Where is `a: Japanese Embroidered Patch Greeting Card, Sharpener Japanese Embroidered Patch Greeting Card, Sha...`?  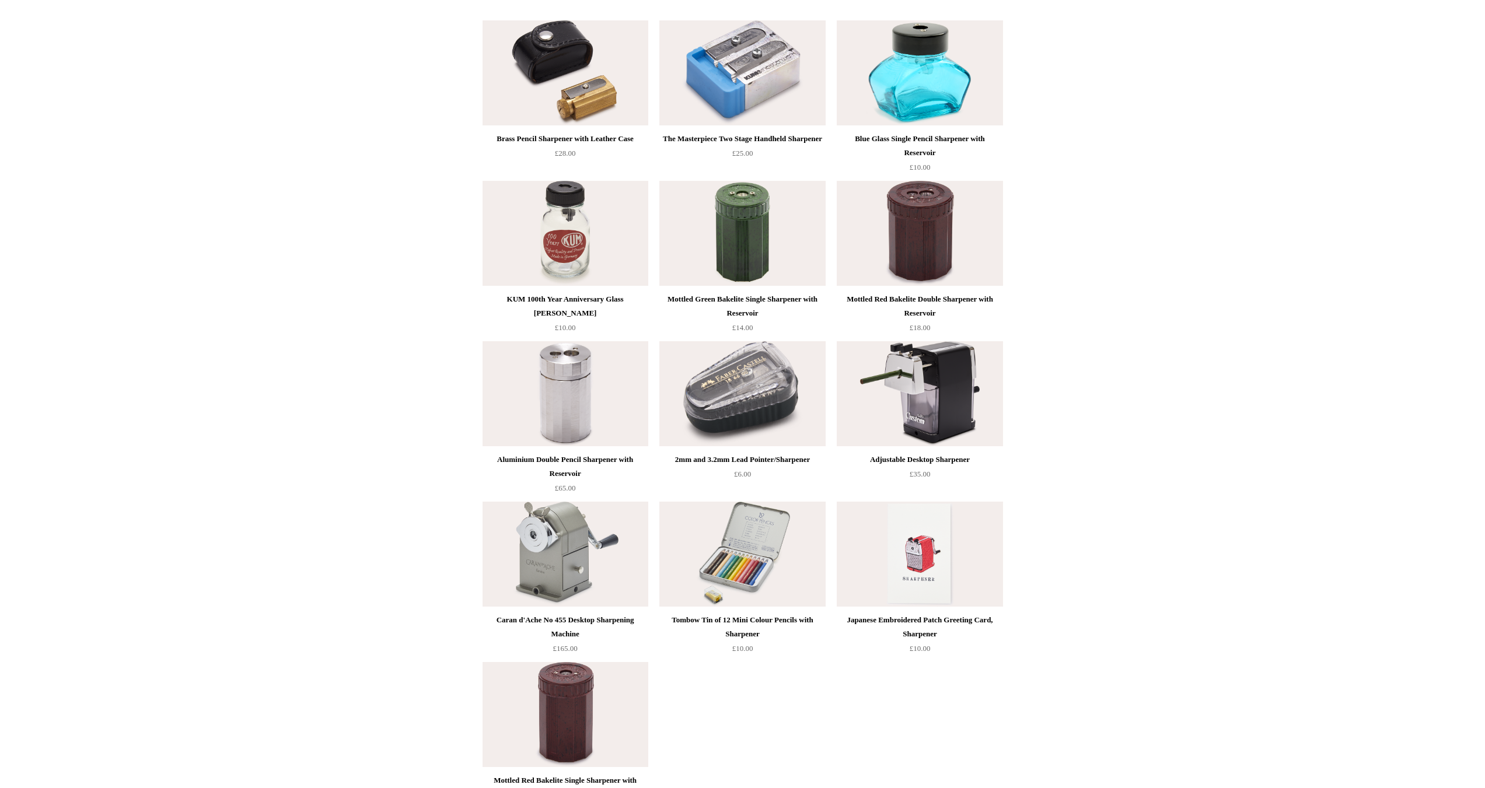
a: Japanese Embroidered Patch Greeting Card, Sharpener Japanese Embroidered Patch Greeting Card, Sha... is located at coordinates (920, 554).